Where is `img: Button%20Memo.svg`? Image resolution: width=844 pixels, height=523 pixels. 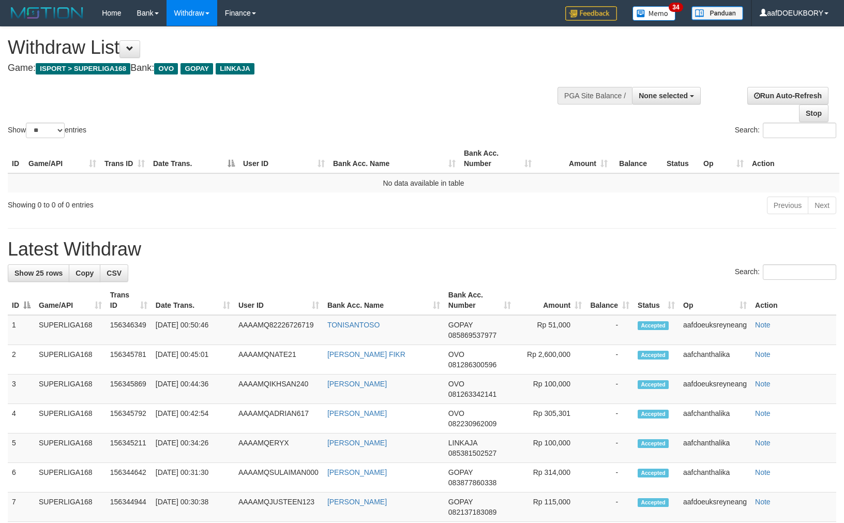 img: Button%20Memo.svg is located at coordinates (654, 13).